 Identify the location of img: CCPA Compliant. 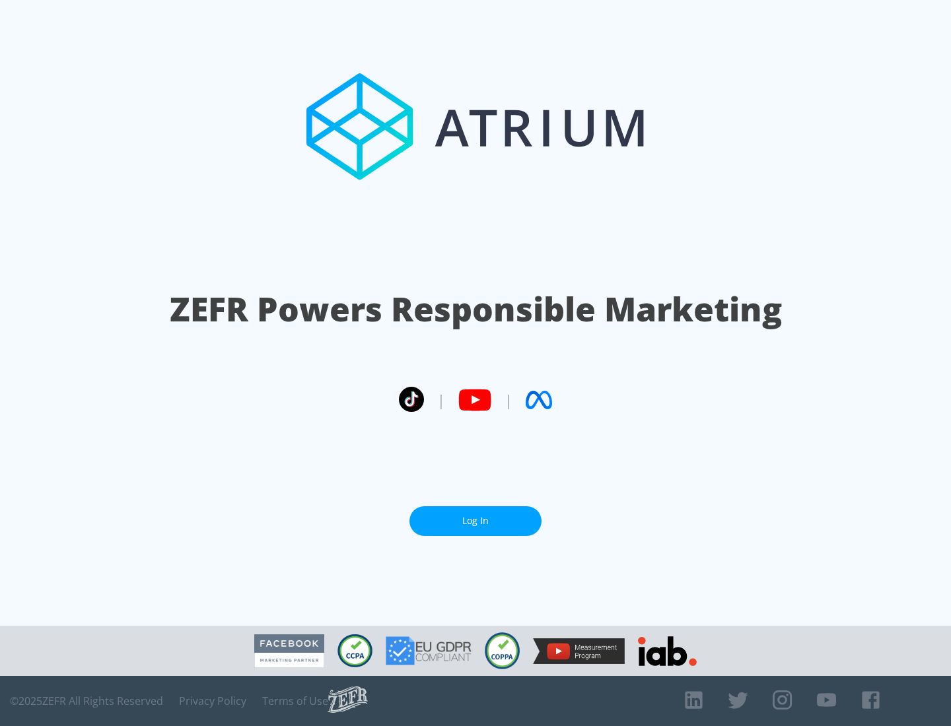
(354, 651).